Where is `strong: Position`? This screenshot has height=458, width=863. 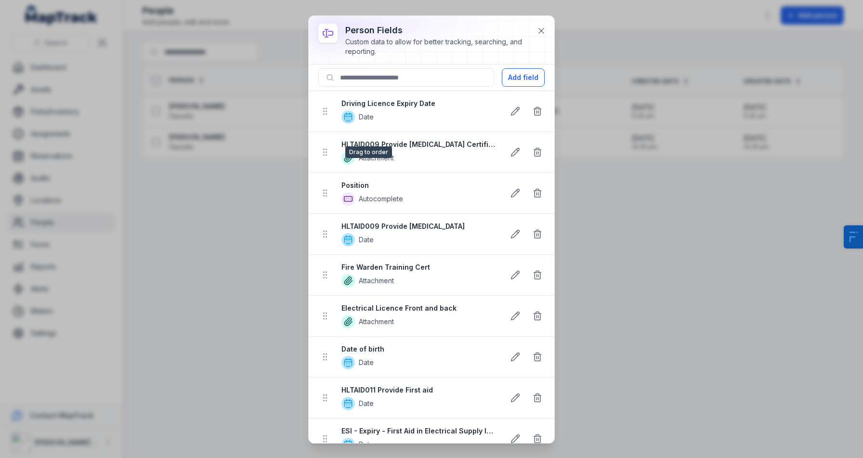
strong: Position is located at coordinates (419, 185).